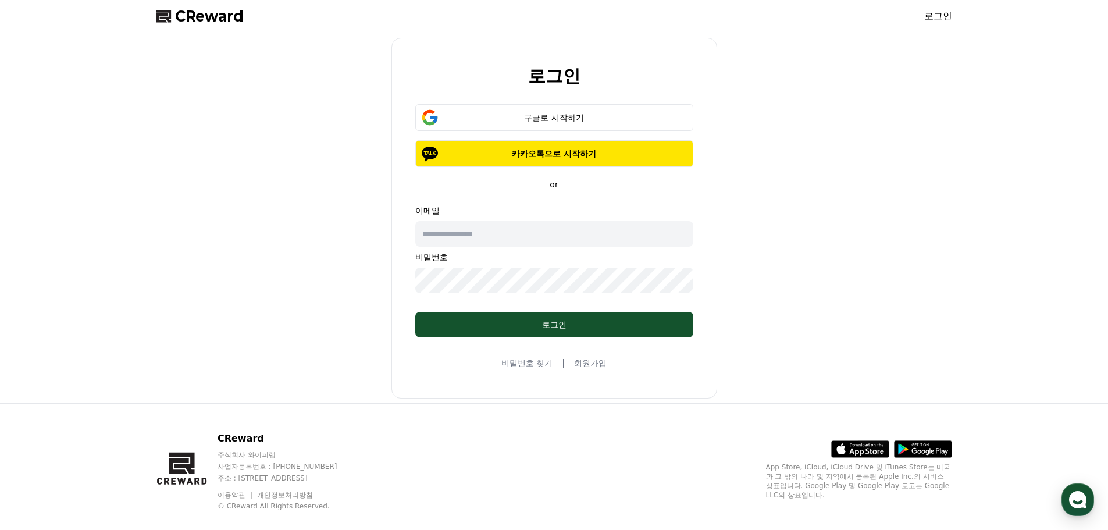  What do you see at coordinates (527, 363) in the screenshot?
I see `a: 비밀번호 찾기` at bounding box center [527, 363].